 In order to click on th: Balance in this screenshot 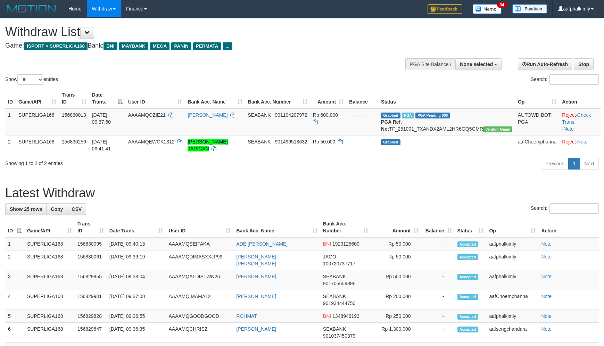, I will do `click(362, 98)`.